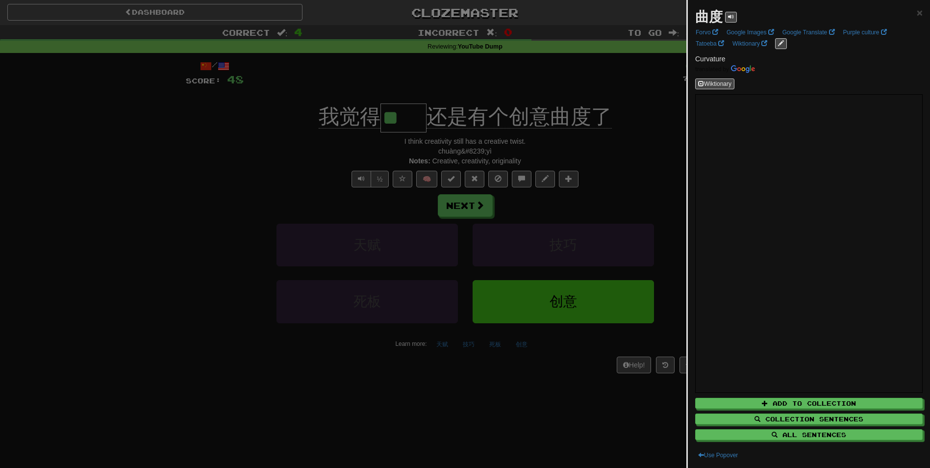 The height and width of the screenshot is (468, 930). What do you see at coordinates (809, 403) in the screenshot?
I see `button: Add to Collection` at bounding box center [809, 403].